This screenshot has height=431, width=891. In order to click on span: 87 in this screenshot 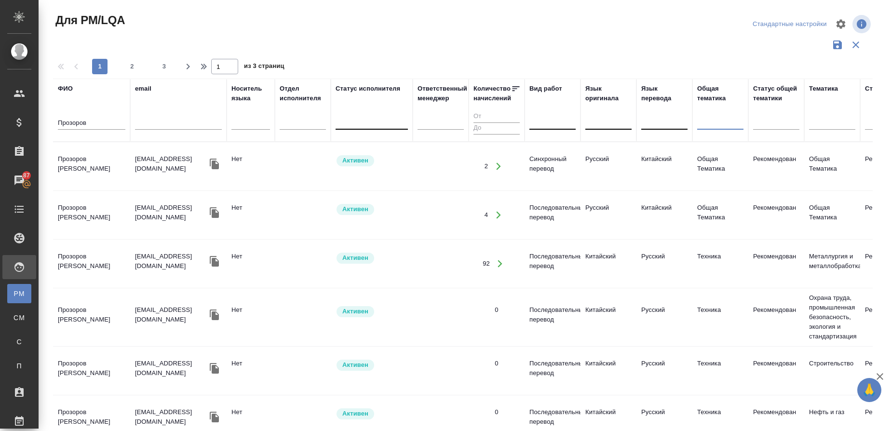, I will do `click(27, 175)`.